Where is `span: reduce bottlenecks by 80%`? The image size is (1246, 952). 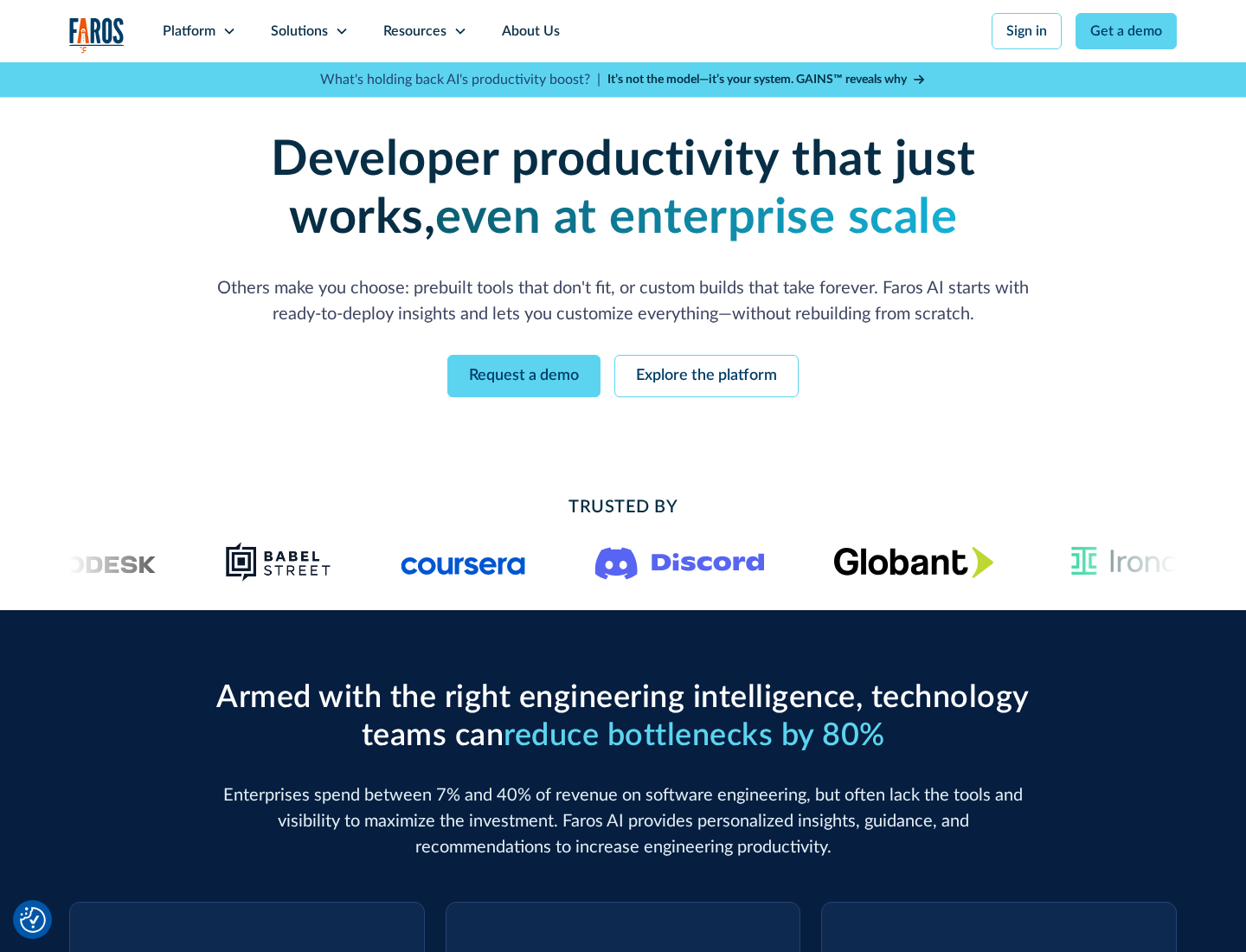 span: reduce bottlenecks by 80% is located at coordinates (694, 735).